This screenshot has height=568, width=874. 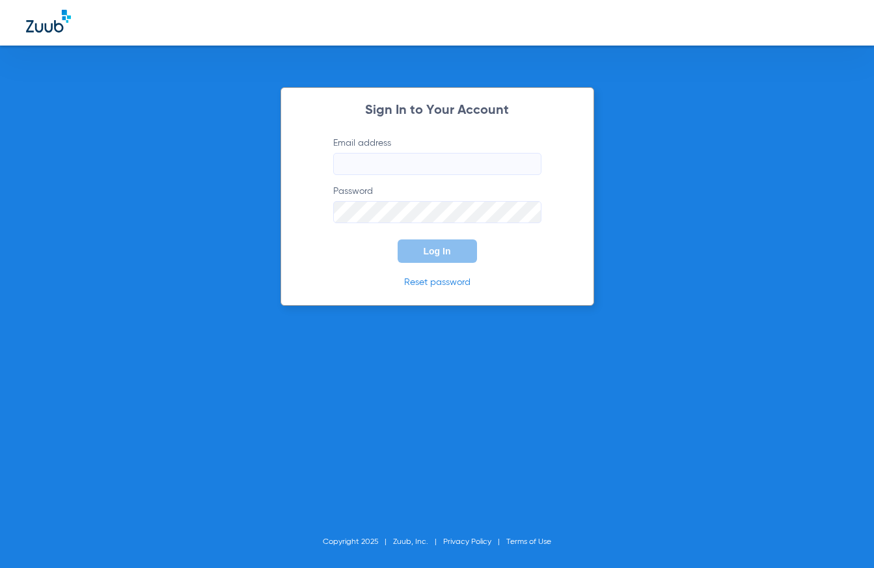 I want to click on li: Zuub, Inc., so click(x=418, y=542).